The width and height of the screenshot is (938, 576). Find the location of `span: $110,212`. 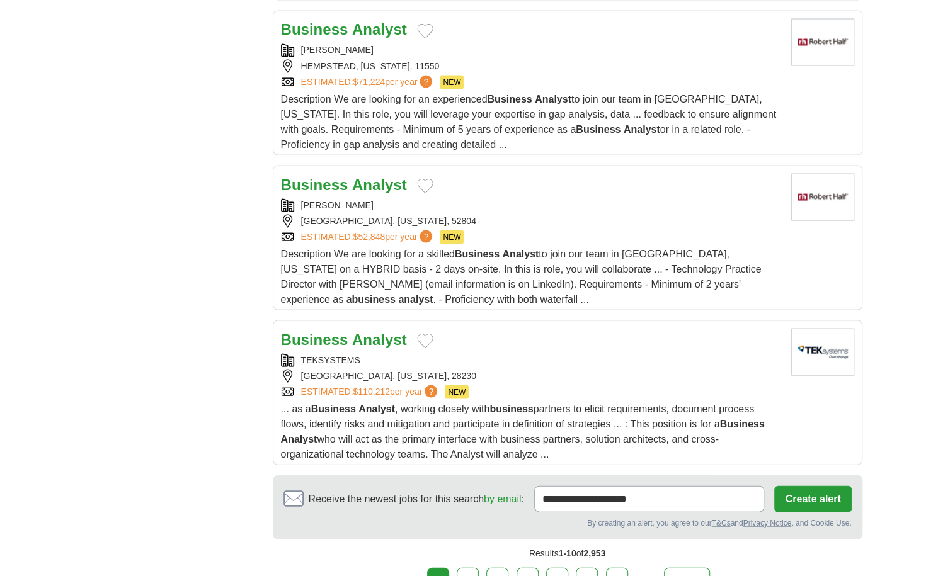

span: $110,212 is located at coordinates (371, 391).